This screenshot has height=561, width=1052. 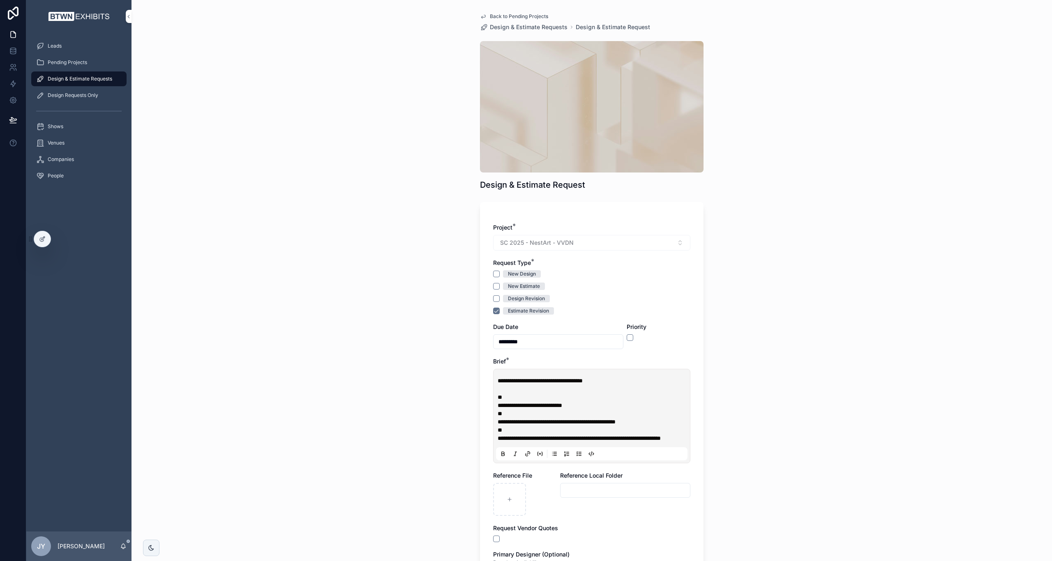 I want to click on span: Reference File, so click(x=512, y=475).